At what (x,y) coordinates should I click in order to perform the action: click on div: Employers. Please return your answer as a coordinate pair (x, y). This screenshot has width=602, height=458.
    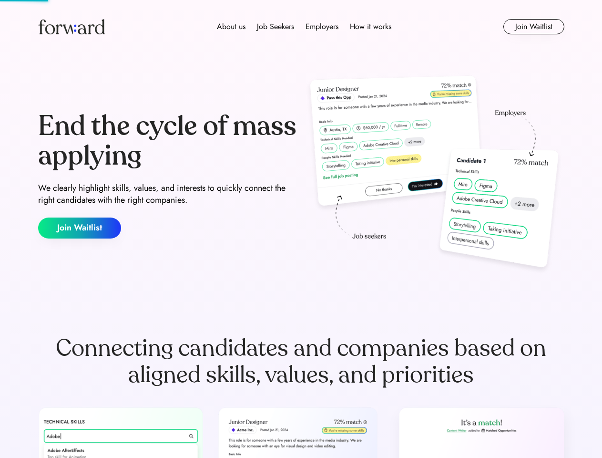
    Looking at the image, I should click on (322, 27).